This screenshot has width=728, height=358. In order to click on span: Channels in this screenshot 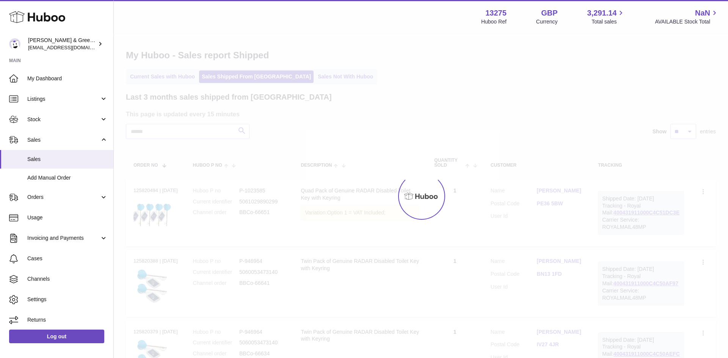, I will do `click(68, 279)`.